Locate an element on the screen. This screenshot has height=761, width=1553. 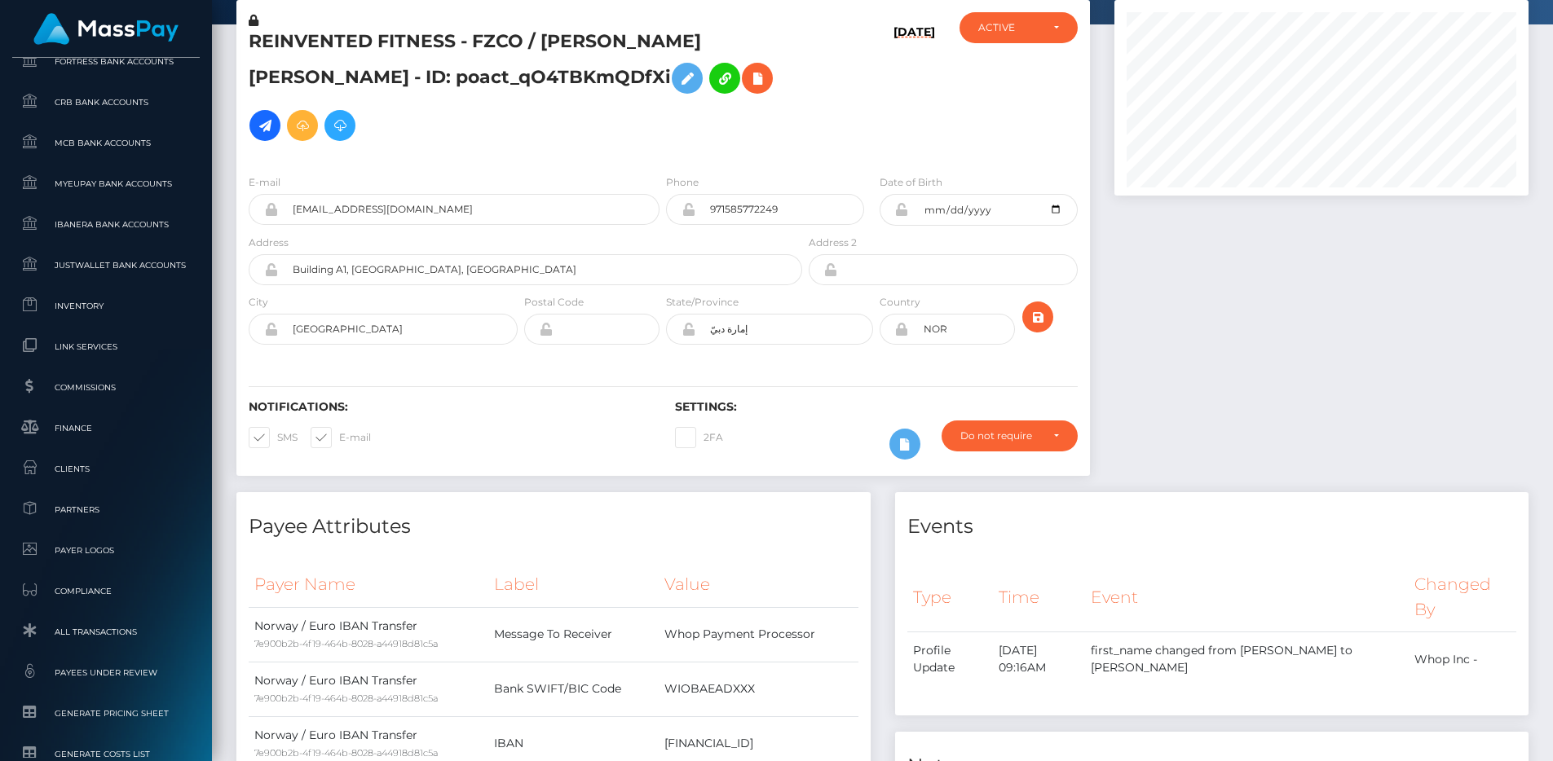
label: State/Province is located at coordinates (702, 302).